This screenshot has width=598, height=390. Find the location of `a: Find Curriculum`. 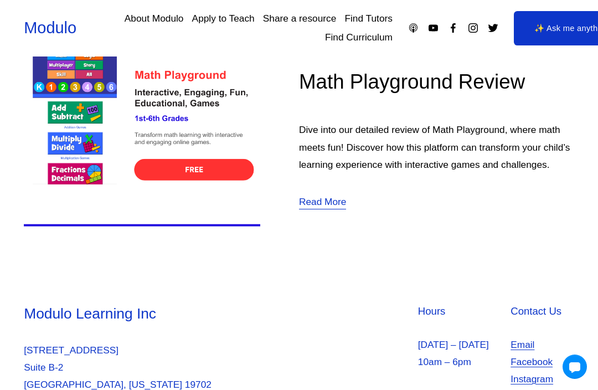

a: Find Curriculum is located at coordinates (359, 38).